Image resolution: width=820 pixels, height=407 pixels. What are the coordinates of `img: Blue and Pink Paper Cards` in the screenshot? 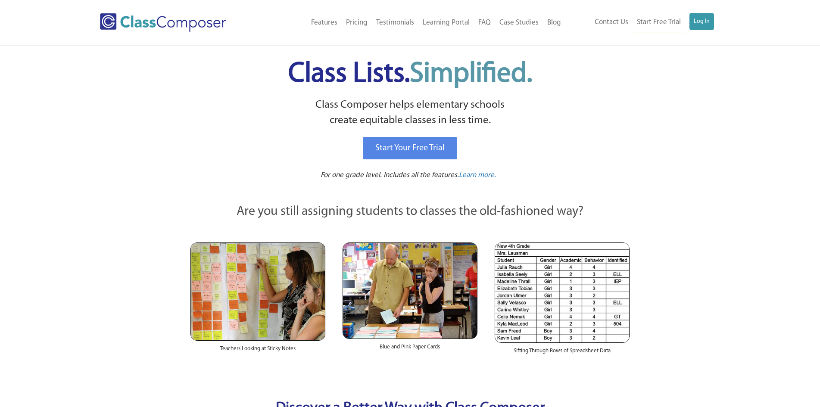 It's located at (410, 290).